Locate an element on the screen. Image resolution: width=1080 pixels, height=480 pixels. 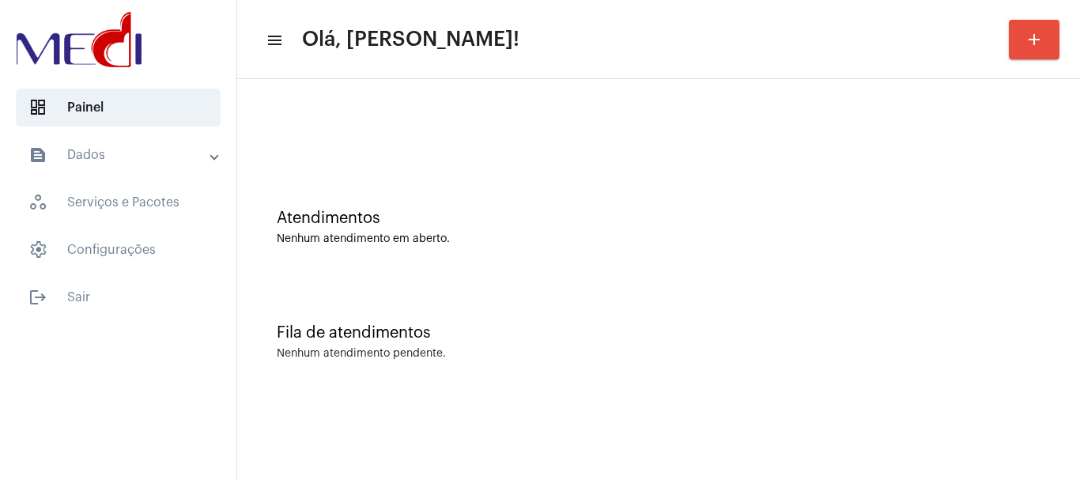
mat-icon: add is located at coordinates (1034, 40).